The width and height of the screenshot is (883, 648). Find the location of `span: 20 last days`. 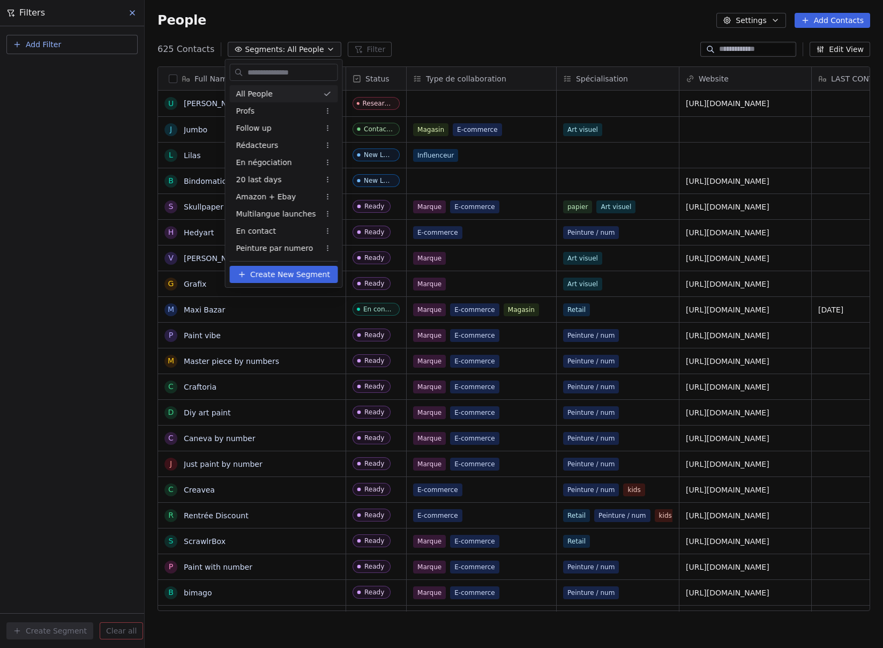

span: 20 last days is located at coordinates (259, 179).